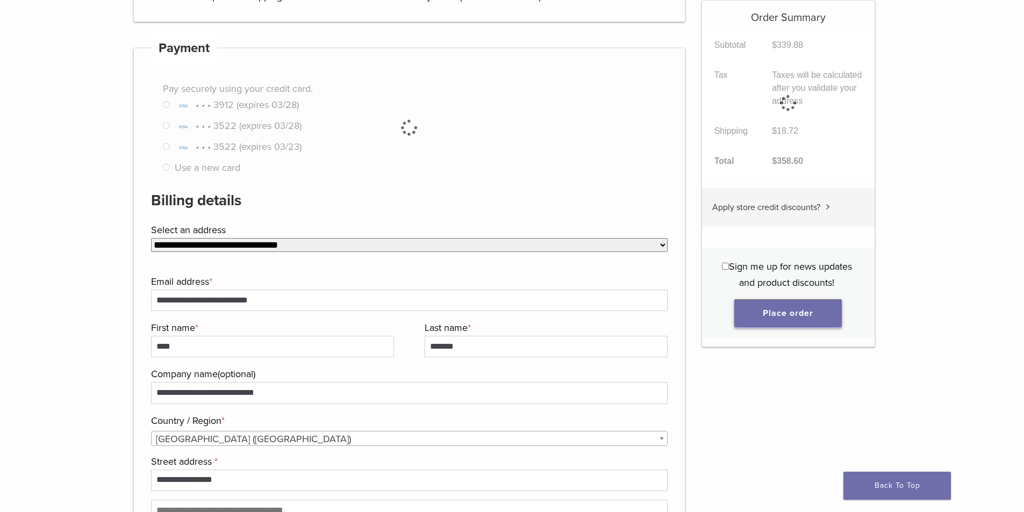 This screenshot has width=1024, height=512. I want to click on label: First name, so click(271, 328).